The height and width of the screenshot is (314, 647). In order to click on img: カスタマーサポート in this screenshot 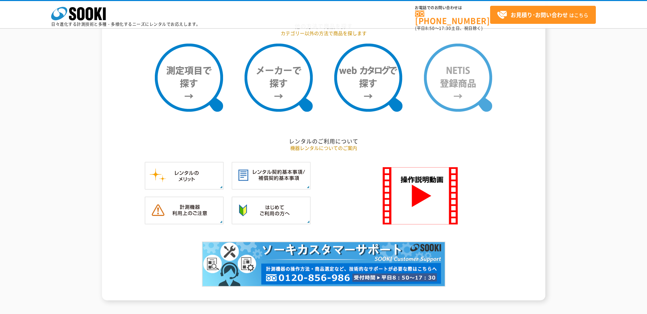, I will do `click(324, 264)`.